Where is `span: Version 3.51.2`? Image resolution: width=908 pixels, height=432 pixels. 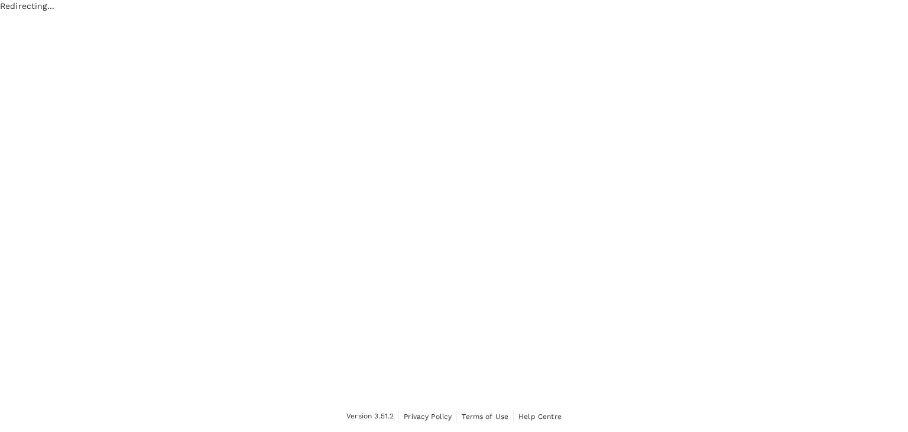 span: Version 3.51.2 is located at coordinates (370, 416).